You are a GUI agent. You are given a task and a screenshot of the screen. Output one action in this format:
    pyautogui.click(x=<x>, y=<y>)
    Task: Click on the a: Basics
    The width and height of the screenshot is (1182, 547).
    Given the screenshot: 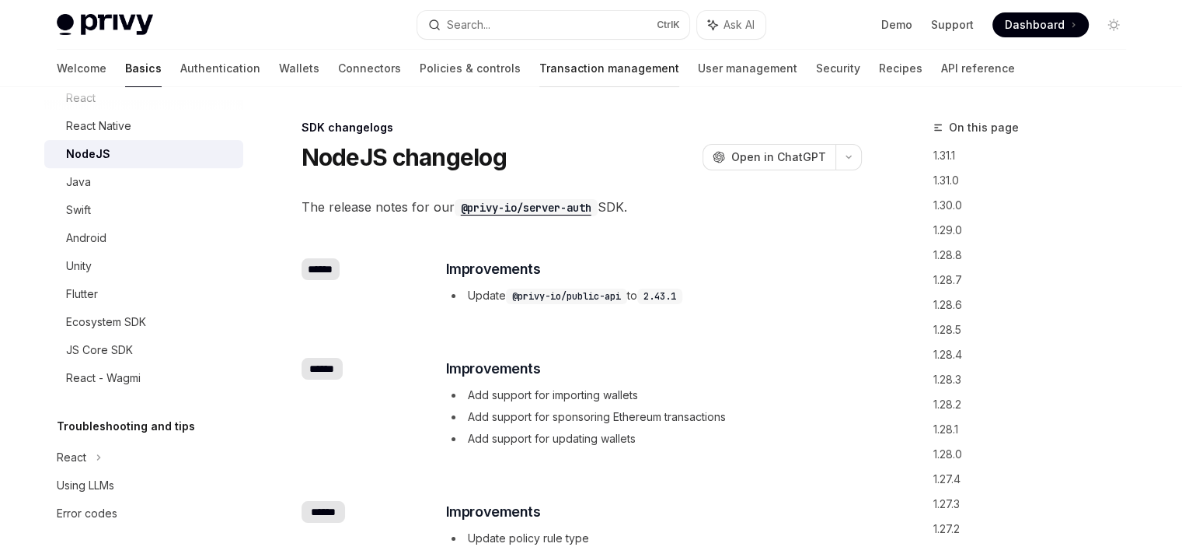 What is the action you would take?
    pyautogui.click(x=143, y=68)
    